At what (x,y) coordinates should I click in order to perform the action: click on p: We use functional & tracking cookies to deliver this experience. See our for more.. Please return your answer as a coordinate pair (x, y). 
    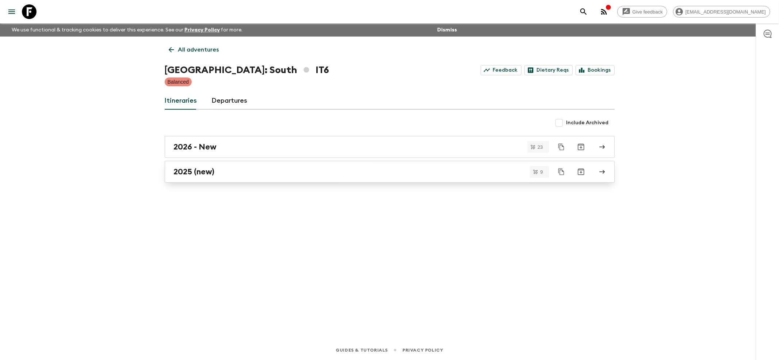
    Looking at the image, I should click on (127, 30).